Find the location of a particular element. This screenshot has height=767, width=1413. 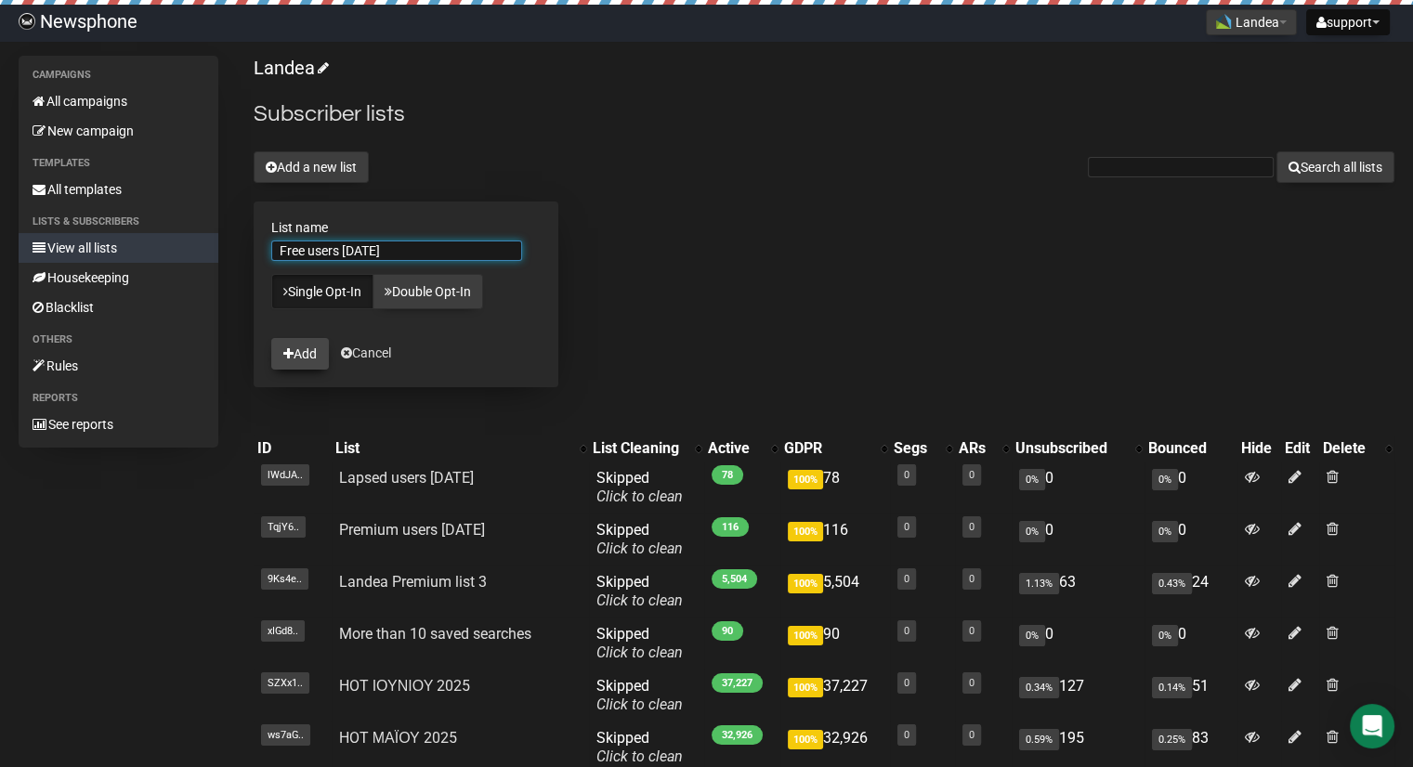

h2: Subscriber lists is located at coordinates (824, 114).